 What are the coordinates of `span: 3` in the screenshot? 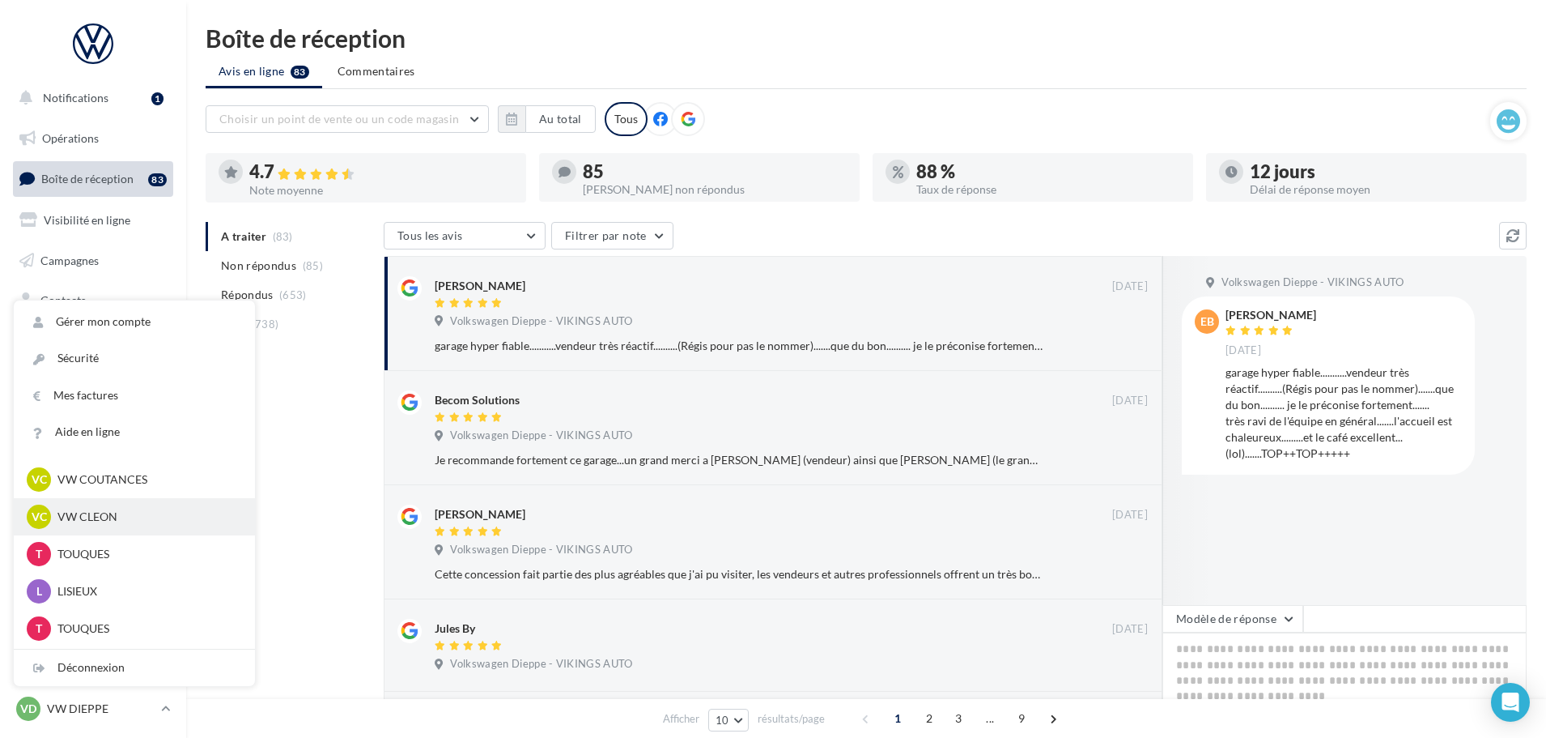 It's located at (959, 718).